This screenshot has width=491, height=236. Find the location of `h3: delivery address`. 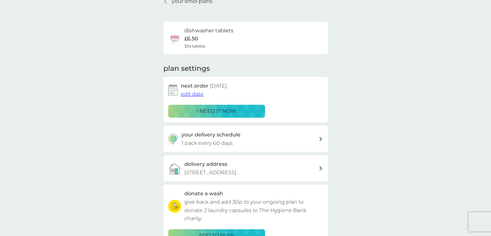

h3: delivery address is located at coordinates (206, 164).